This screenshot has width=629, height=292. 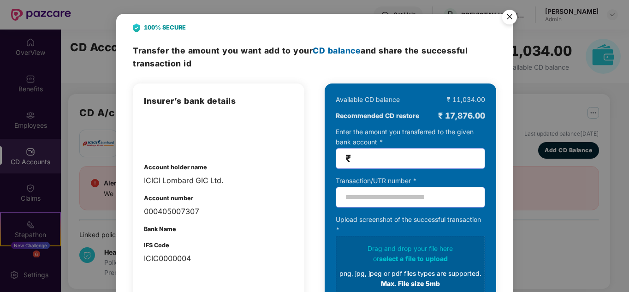 I want to click on b: Recommended CD restore, so click(x=377, y=116).